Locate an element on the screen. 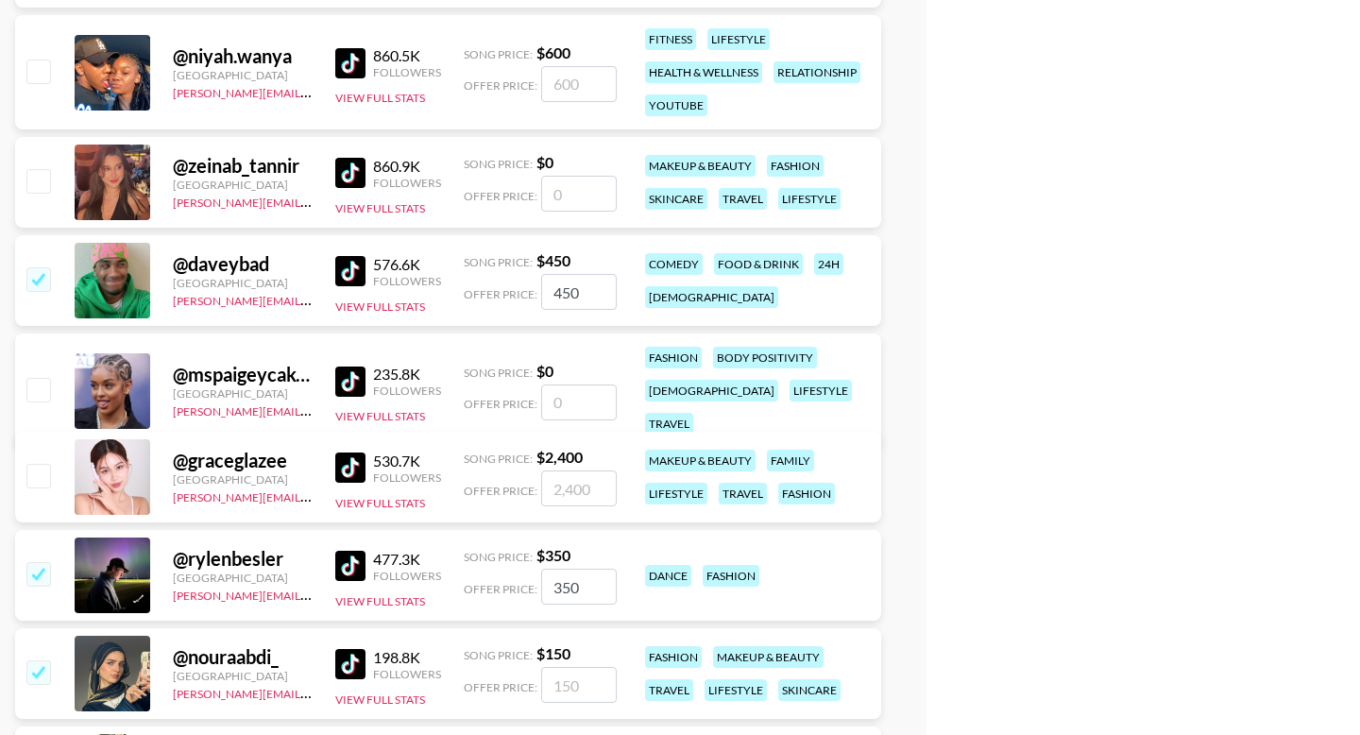 Image resolution: width=1360 pixels, height=735 pixels. div: 860.5K is located at coordinates (407, 56).